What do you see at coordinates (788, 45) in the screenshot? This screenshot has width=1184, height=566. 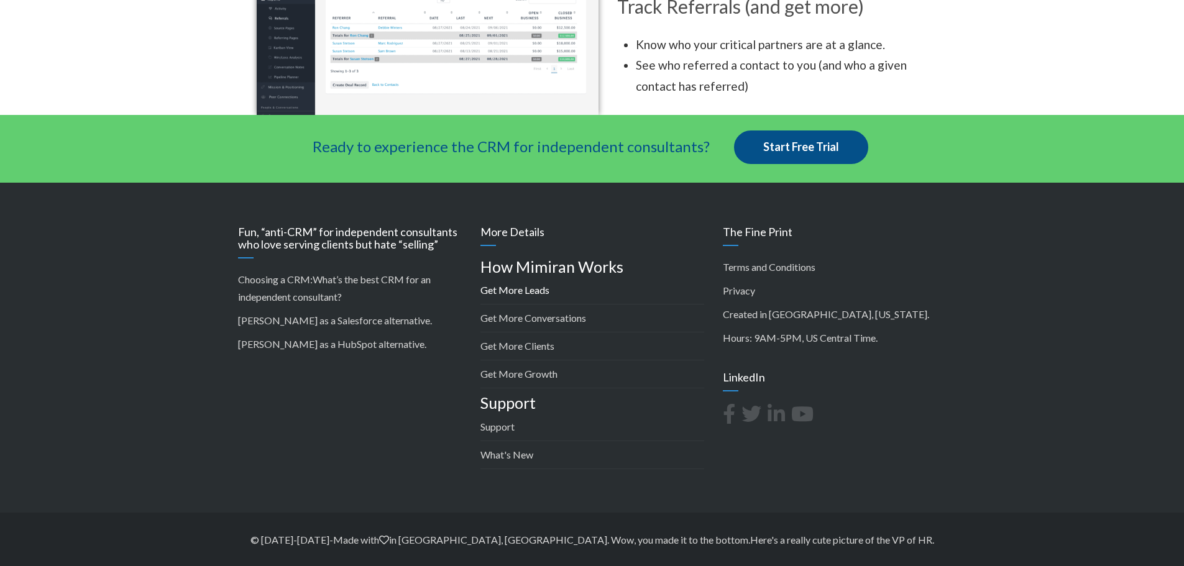 I see `li: Know who your critical partners are at a glance.` at bounding box center [788, 45].